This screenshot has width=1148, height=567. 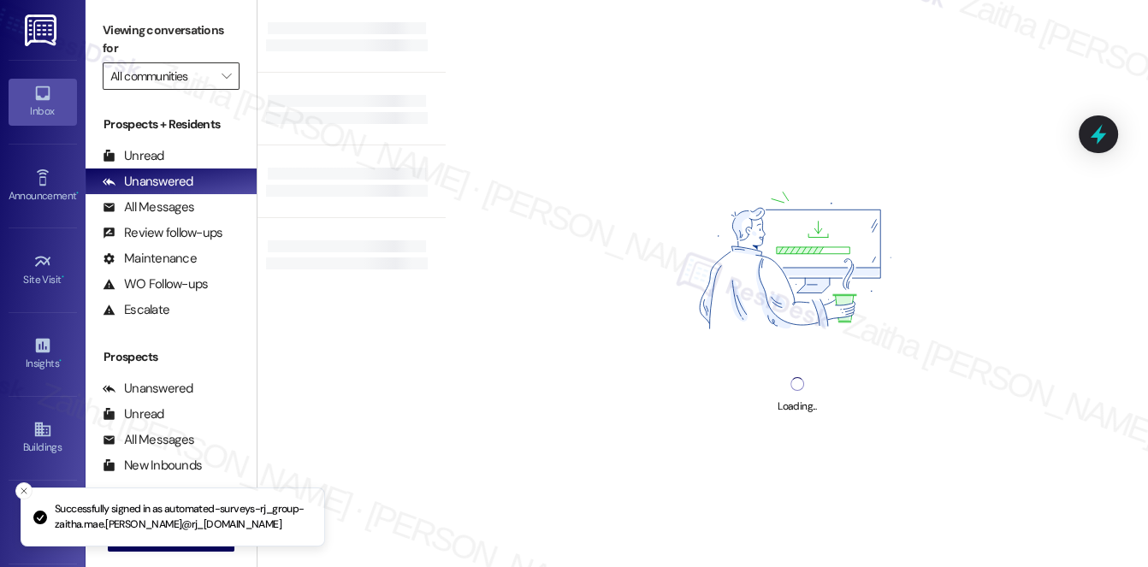 What do you see at coordinates (43, 354) in the screenshot?
I see `a: Insights •` at bounding box center [43, 354].